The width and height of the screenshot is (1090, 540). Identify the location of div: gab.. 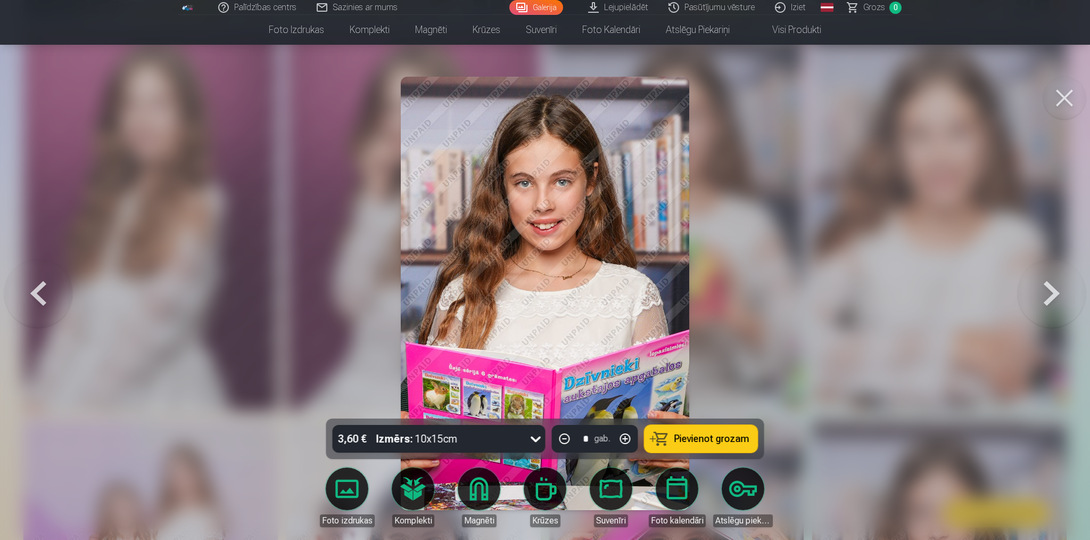
(602, 439).